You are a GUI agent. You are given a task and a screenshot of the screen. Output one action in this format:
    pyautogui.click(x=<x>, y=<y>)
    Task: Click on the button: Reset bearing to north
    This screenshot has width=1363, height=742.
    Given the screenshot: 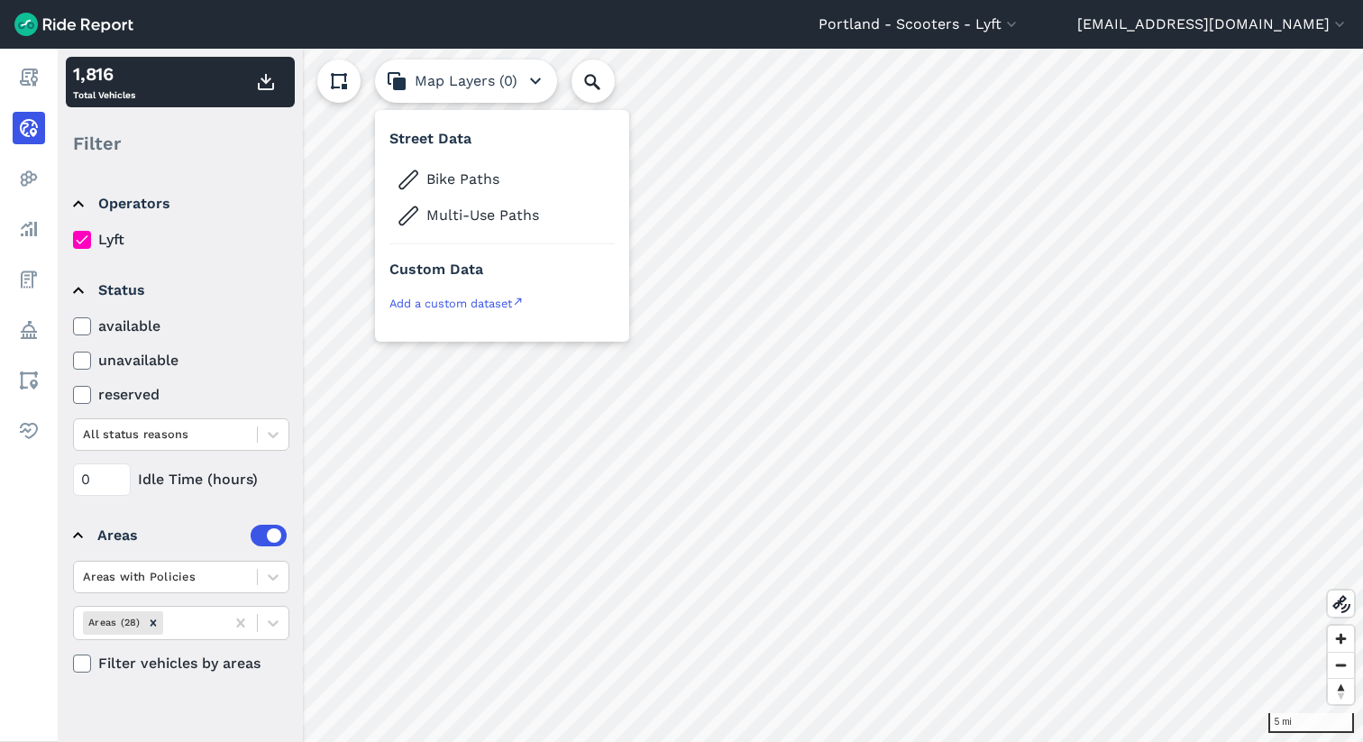 What is the action you would take?
    pyautogui.click(x=1340, y=690)
    